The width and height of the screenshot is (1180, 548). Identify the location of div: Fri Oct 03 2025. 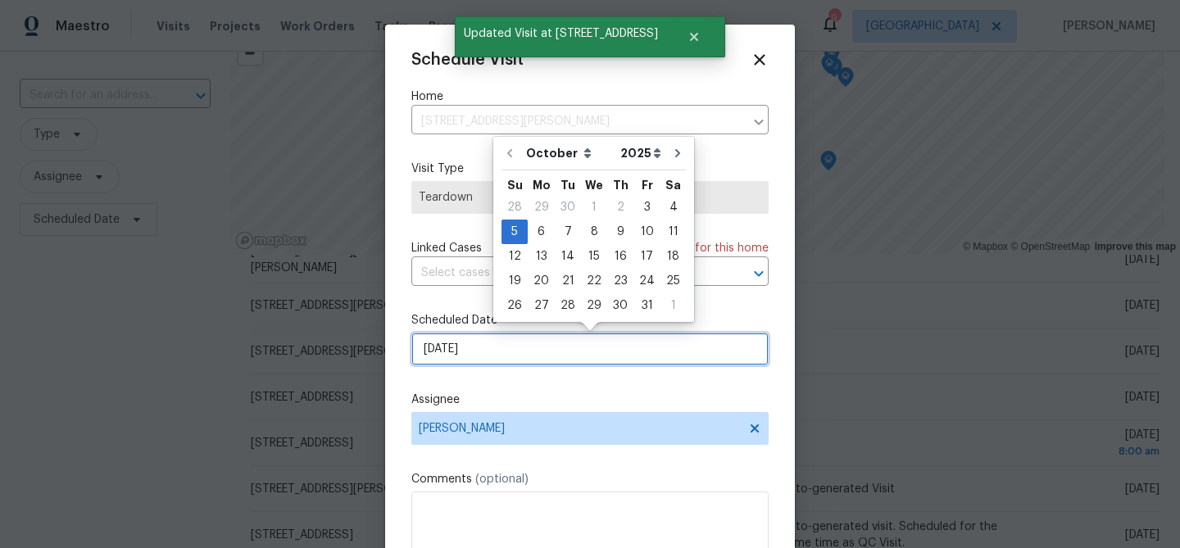
(647, 207).